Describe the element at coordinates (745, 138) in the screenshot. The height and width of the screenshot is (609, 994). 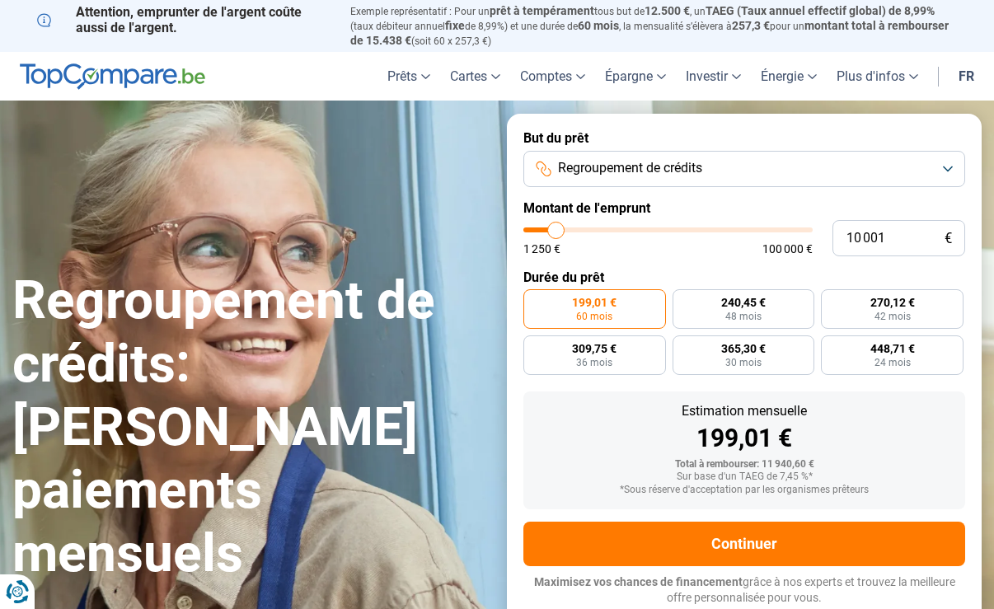
I see `label: But du prêt` at that location.